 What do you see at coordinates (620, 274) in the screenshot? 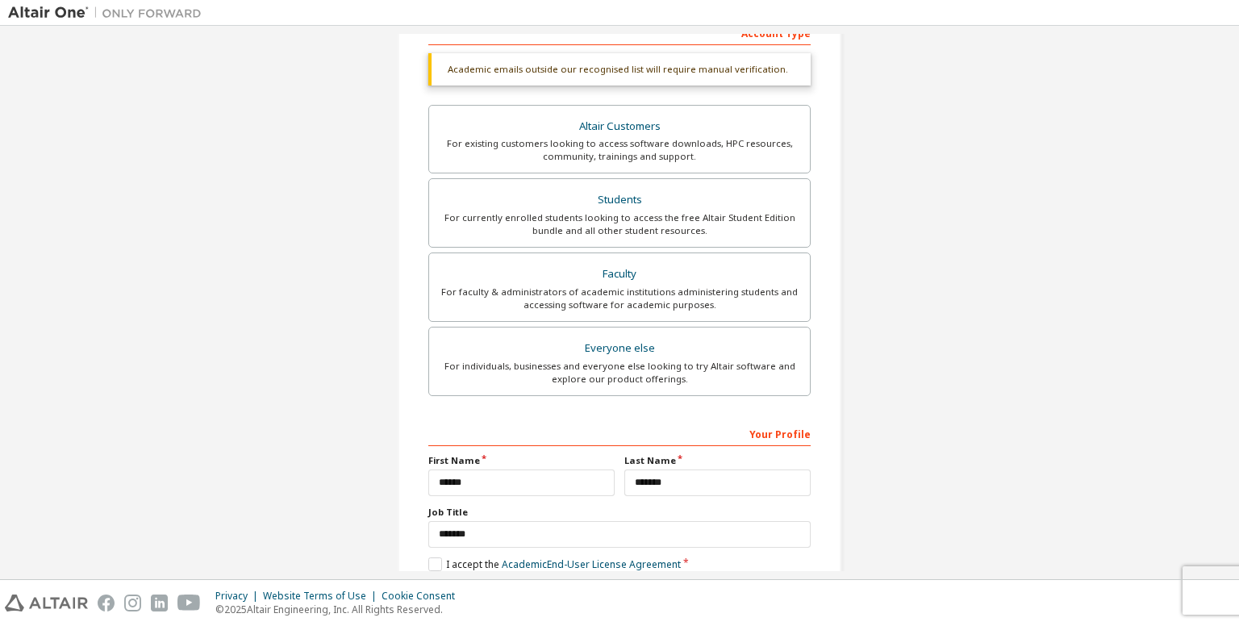
I see `div: Faculty` at bounding box center [620, 274].